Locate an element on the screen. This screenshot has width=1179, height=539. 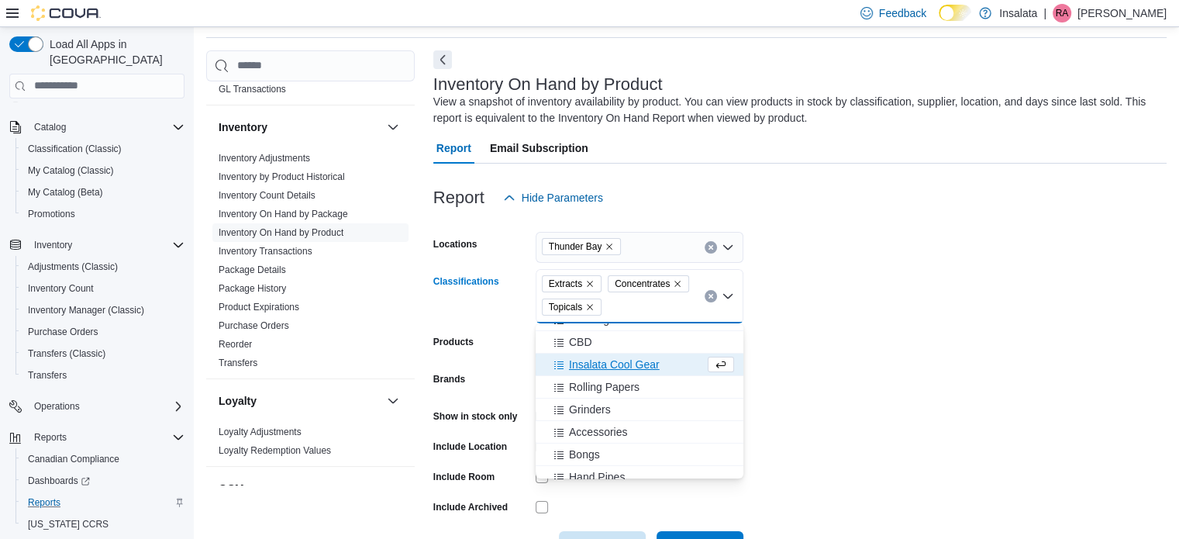
span: Email Subscription is located at coordinates (539, 148).